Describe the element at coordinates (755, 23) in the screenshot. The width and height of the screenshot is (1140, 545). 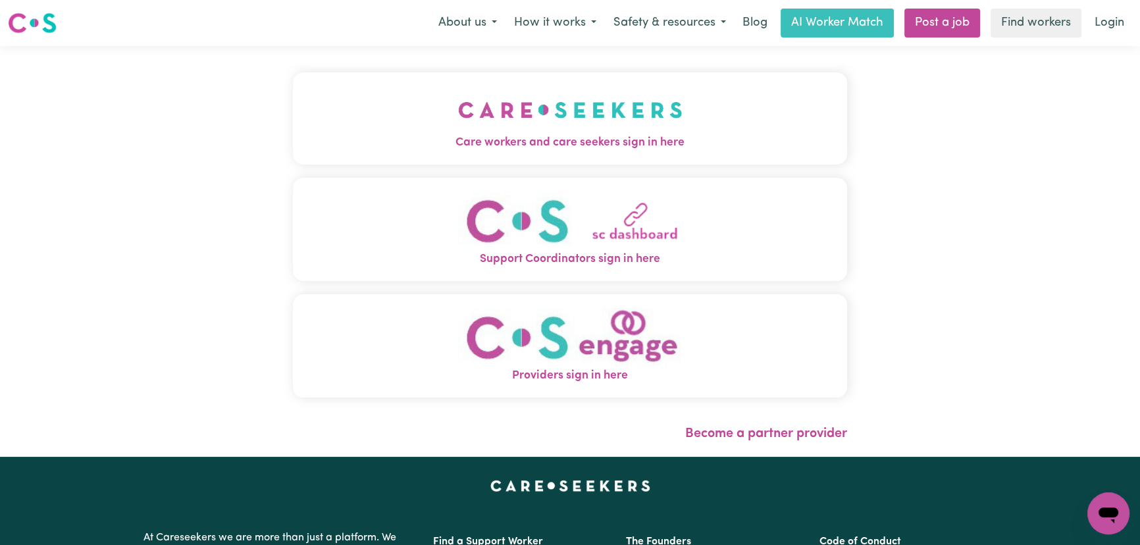
I see `a: Blog` at that location.